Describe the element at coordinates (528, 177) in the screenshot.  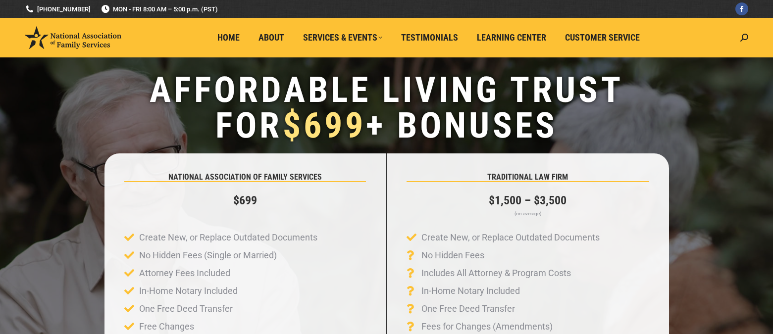
I see `h5: TRADITIONAL LAW FIRM` at that location.